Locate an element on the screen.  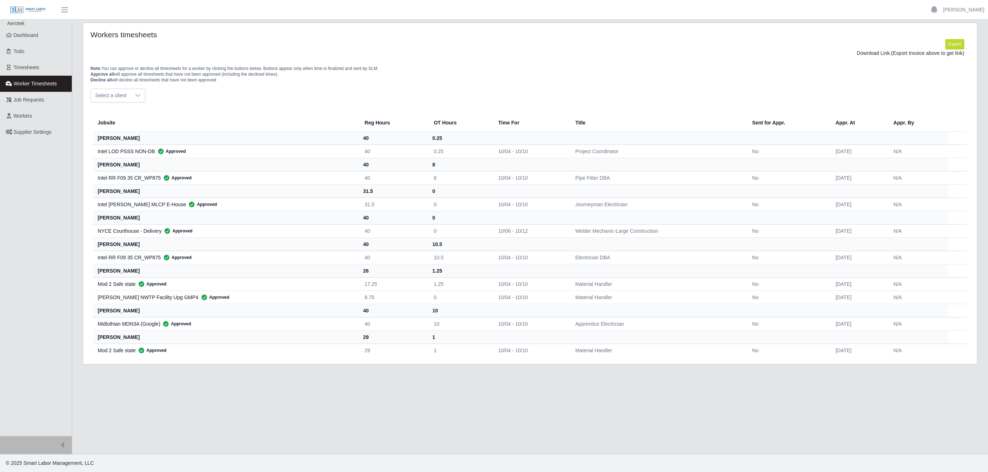
th: OT Hours is located at coordinates (460, 123).